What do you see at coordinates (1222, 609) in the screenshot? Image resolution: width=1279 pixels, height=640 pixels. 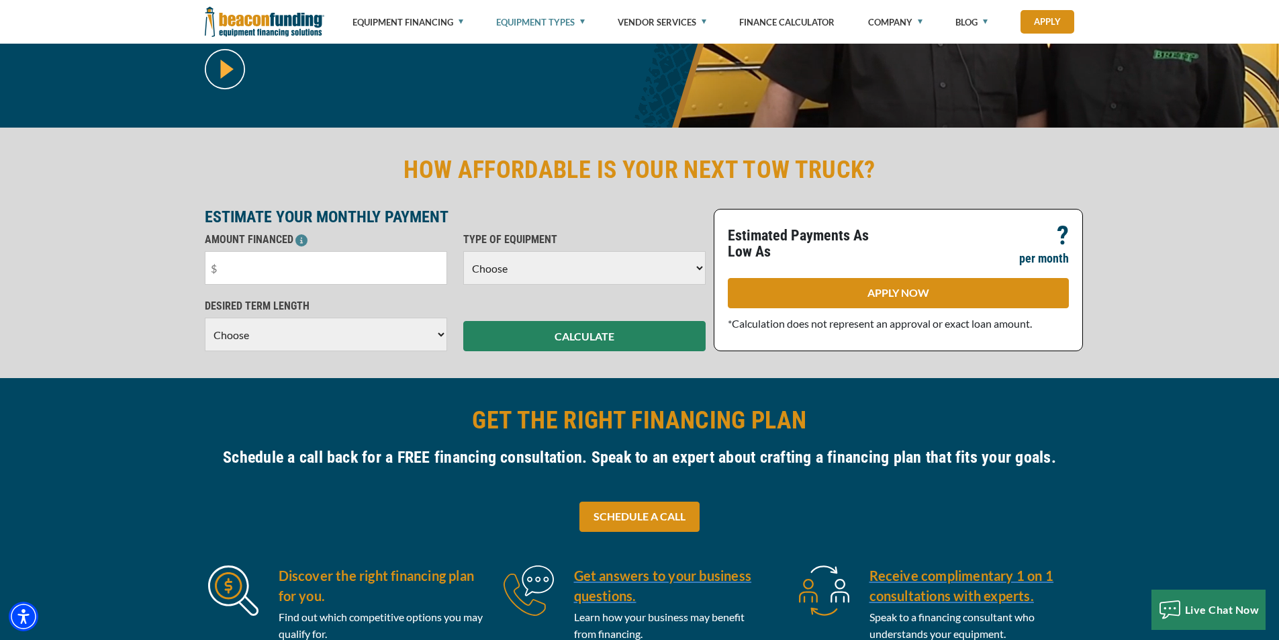 I see `span: Live Chat Now` at bounding box center [1222, 609].